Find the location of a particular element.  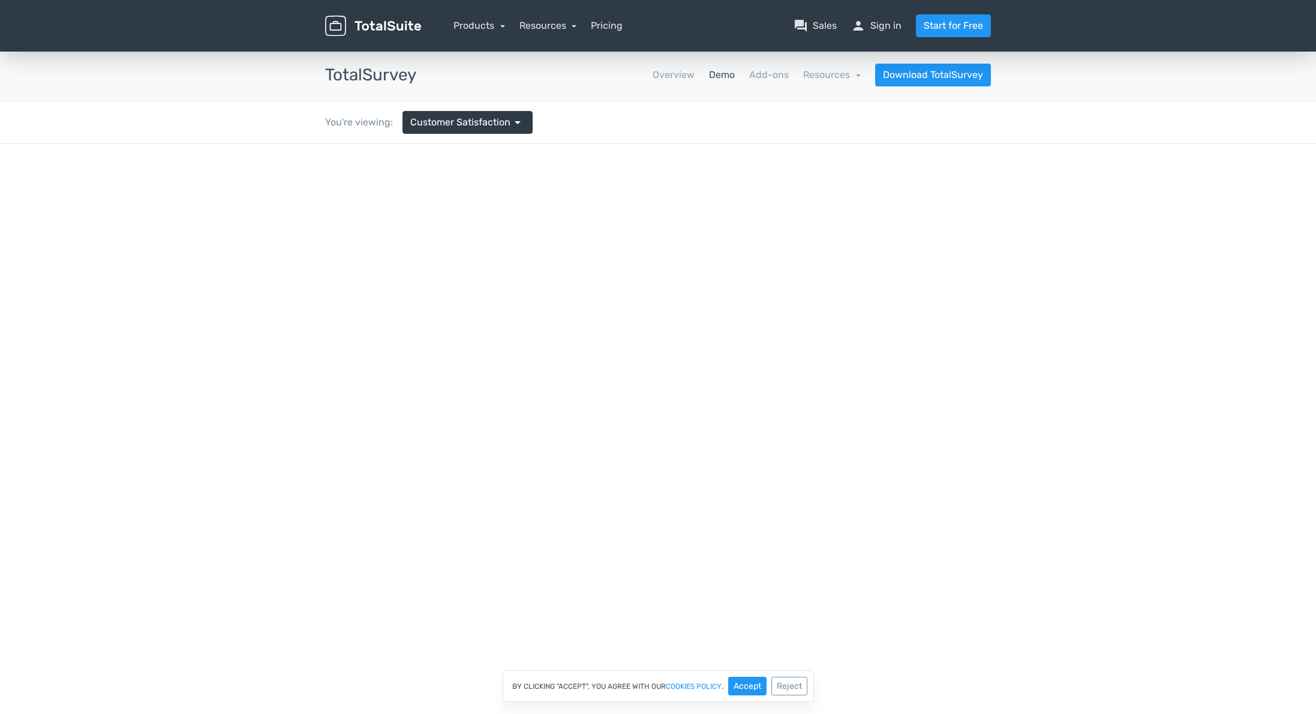

div: You're viewing: is located at coordinates (364, 122).